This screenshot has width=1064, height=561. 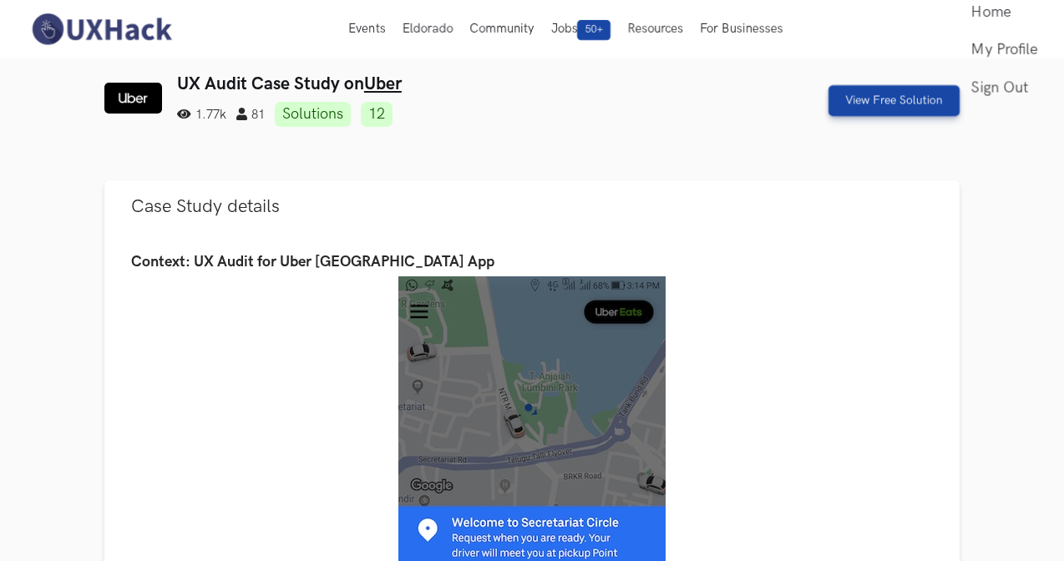 What do you see at coordinates (532, 206) in the screenshot?
I see `button: Case Study details` at bounding box center [532, 206].